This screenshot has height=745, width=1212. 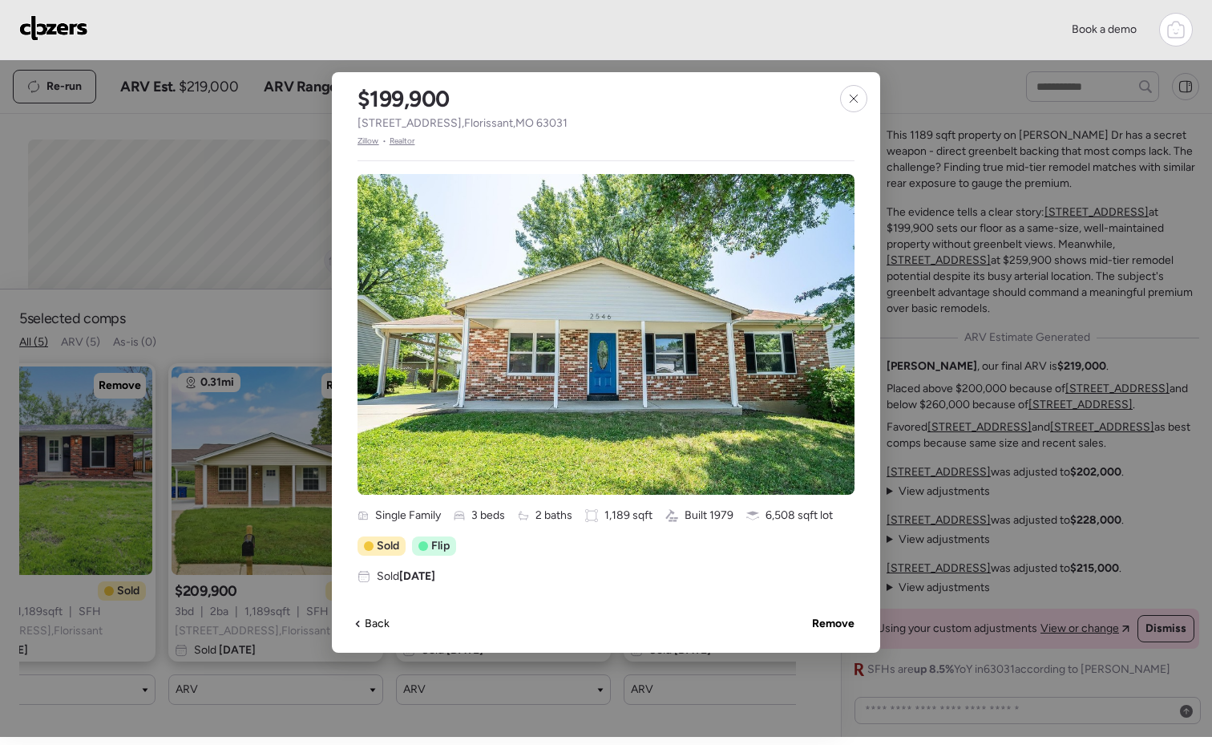 I want to click on span: Realtor, so click(x=402, y=141).